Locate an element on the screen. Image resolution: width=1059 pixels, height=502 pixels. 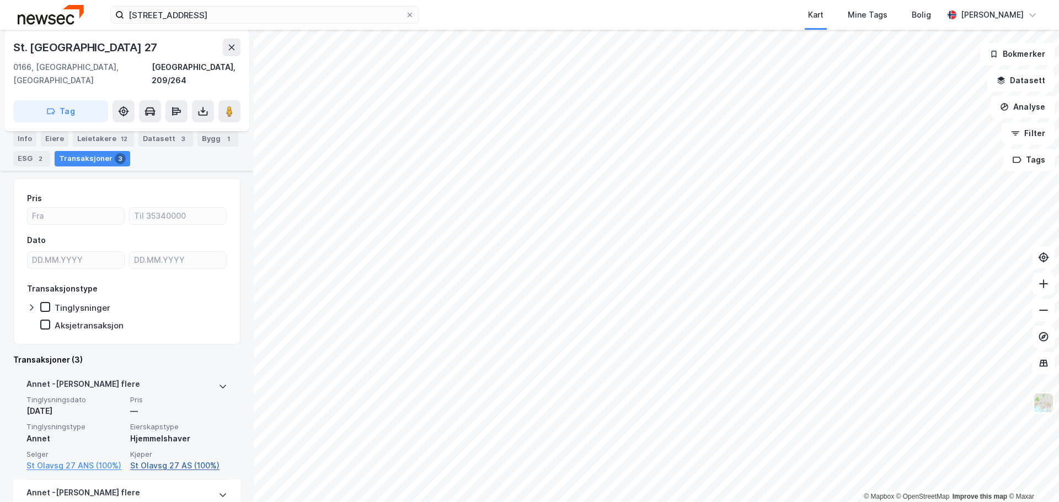
div: Annet is located at coordinates (75, 439).